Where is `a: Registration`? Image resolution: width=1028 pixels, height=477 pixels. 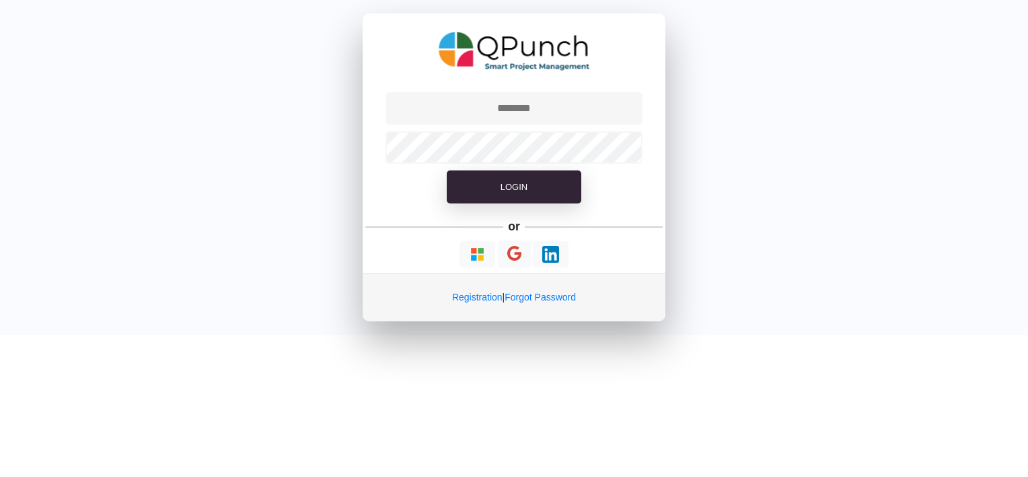 a: Registration is located at coordinates (477, 297).